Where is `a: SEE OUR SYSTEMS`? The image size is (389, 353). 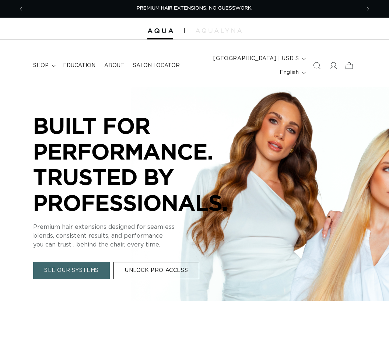 a: SEE OUR SYSTEMS is located at coordinates (71, 271).